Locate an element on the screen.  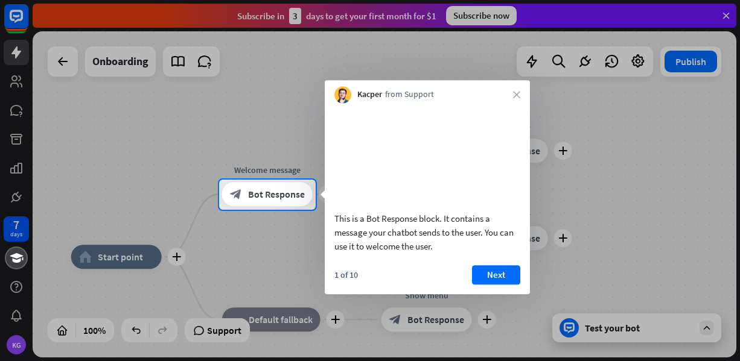
div: This is a Bot Response block. It contains a message your chatbot sends to the user. You can use i... is located at coordinates (427, 232).